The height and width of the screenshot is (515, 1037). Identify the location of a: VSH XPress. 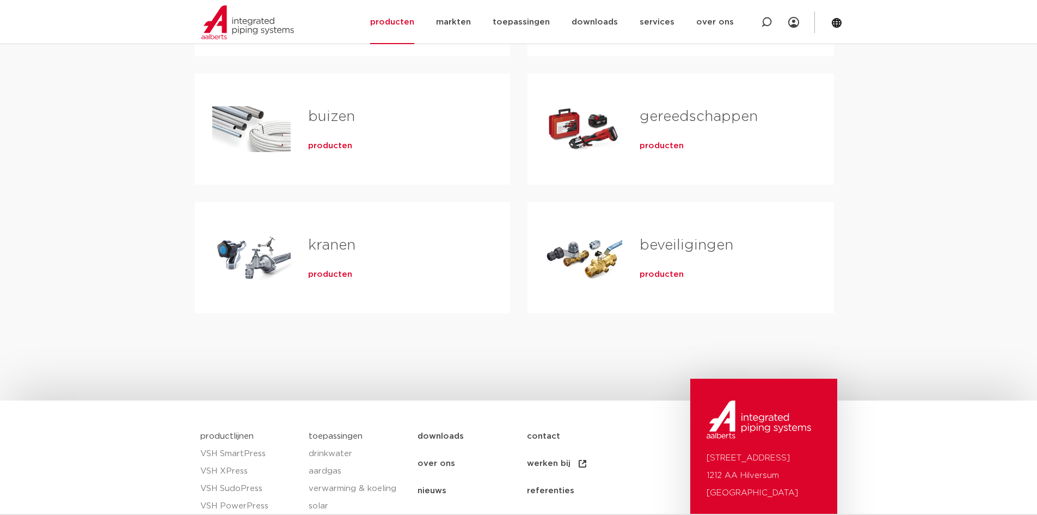
(249, 471).